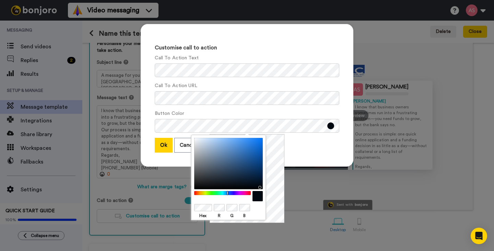 This screenshot has width=494, height=251. Describe the element at coordinates (232, 216) in the screenshot. I see `label: G` at that location.